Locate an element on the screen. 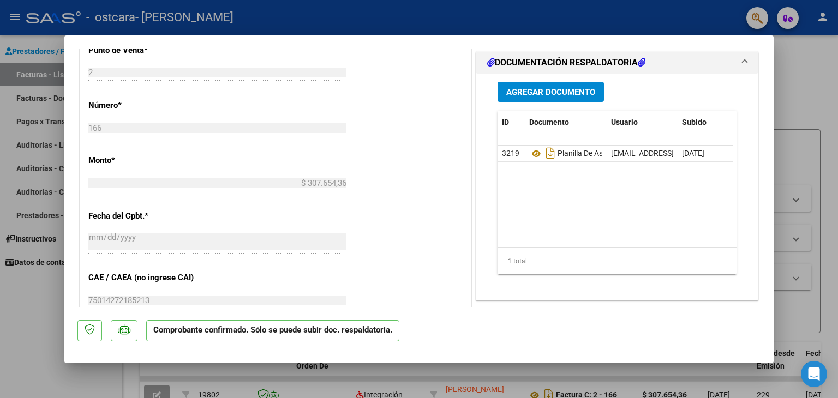 This screenshot has width=838, height=398. p: Comprobante confirmado. Sólo se puede subir doc. respaldatoria. is located at coordinates (273, 331).